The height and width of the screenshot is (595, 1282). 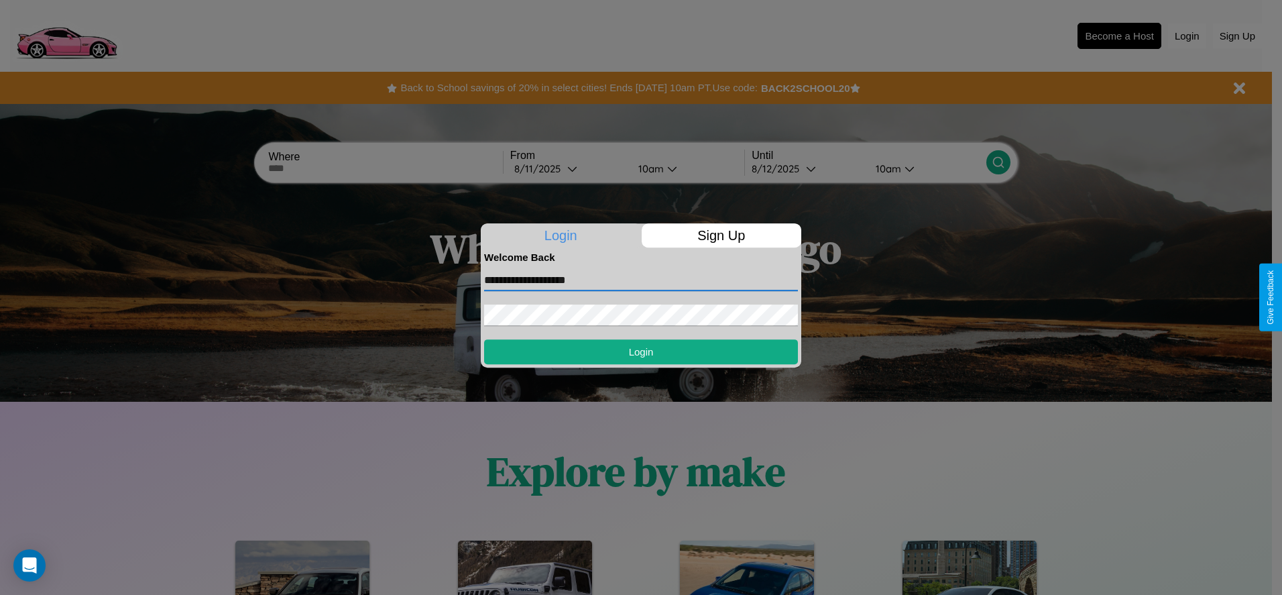 I want to click on div: Open Intercom Messenger, so click(x=30, y=565).